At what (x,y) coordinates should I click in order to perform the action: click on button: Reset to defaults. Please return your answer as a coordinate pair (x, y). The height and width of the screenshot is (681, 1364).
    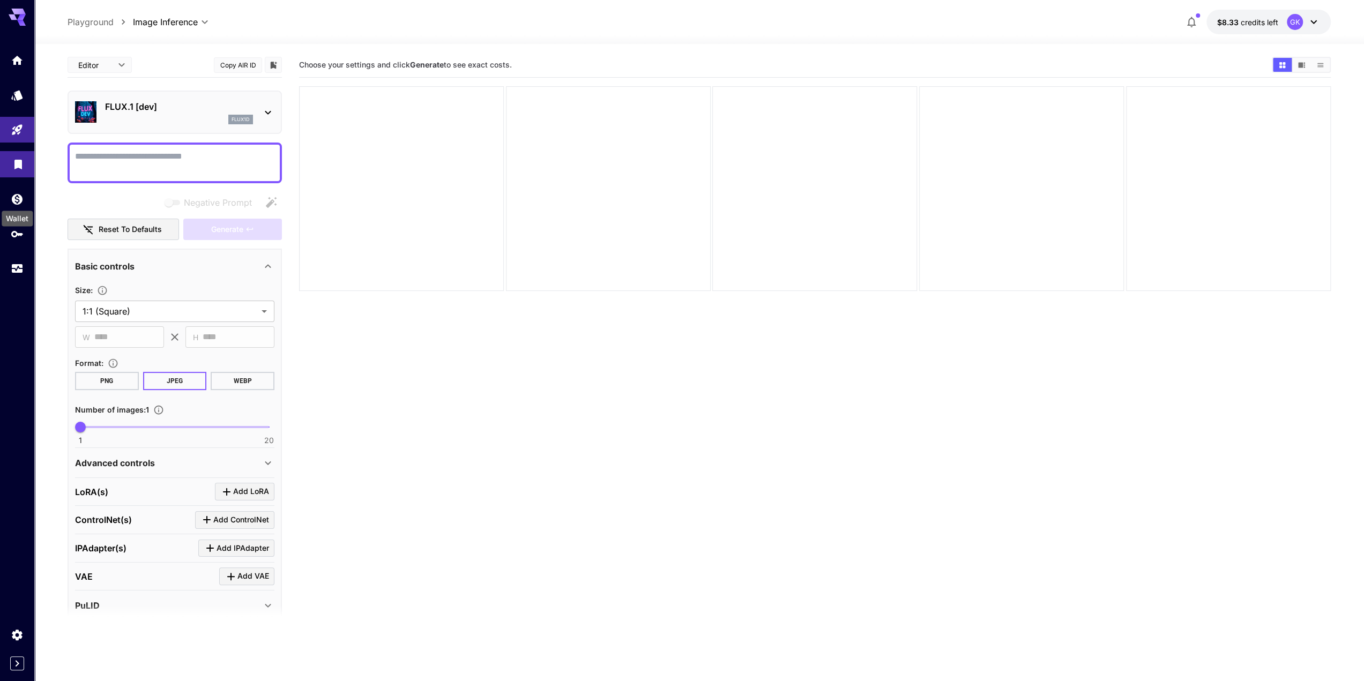
    Looking at the image, I should click on (123, 229).